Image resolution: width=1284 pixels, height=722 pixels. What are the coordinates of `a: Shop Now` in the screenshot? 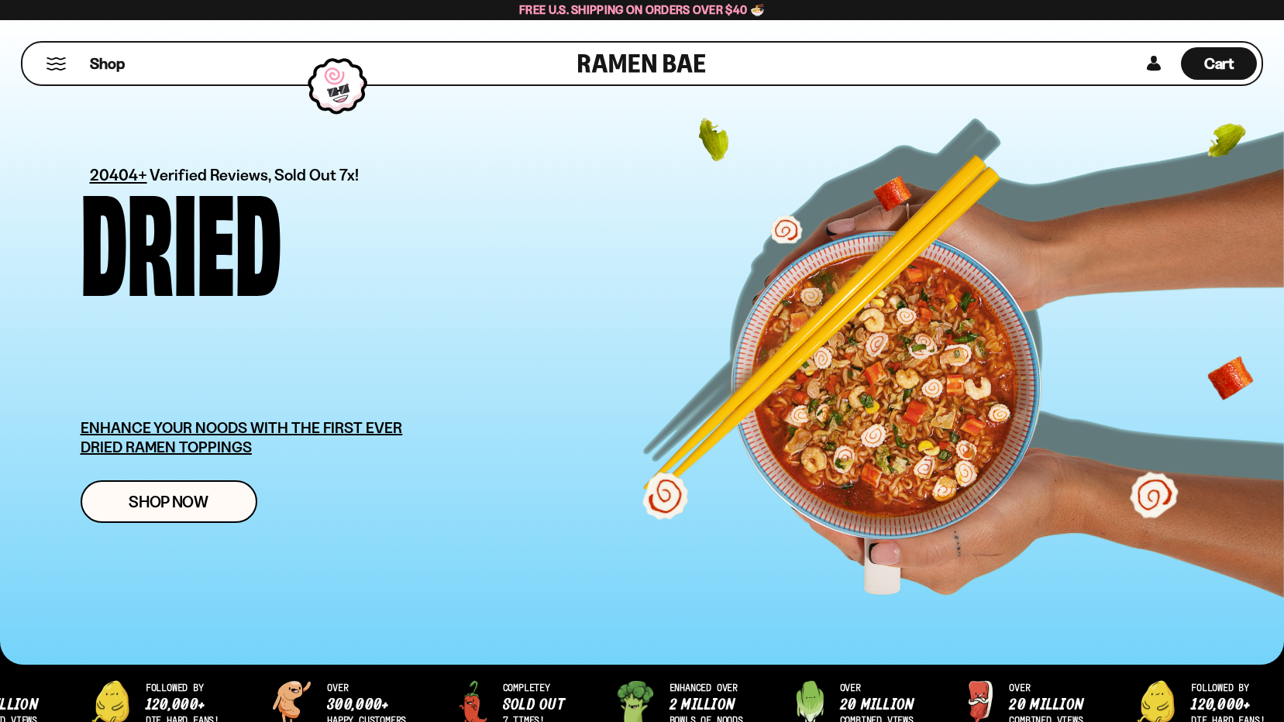 It's located at (169, 501).